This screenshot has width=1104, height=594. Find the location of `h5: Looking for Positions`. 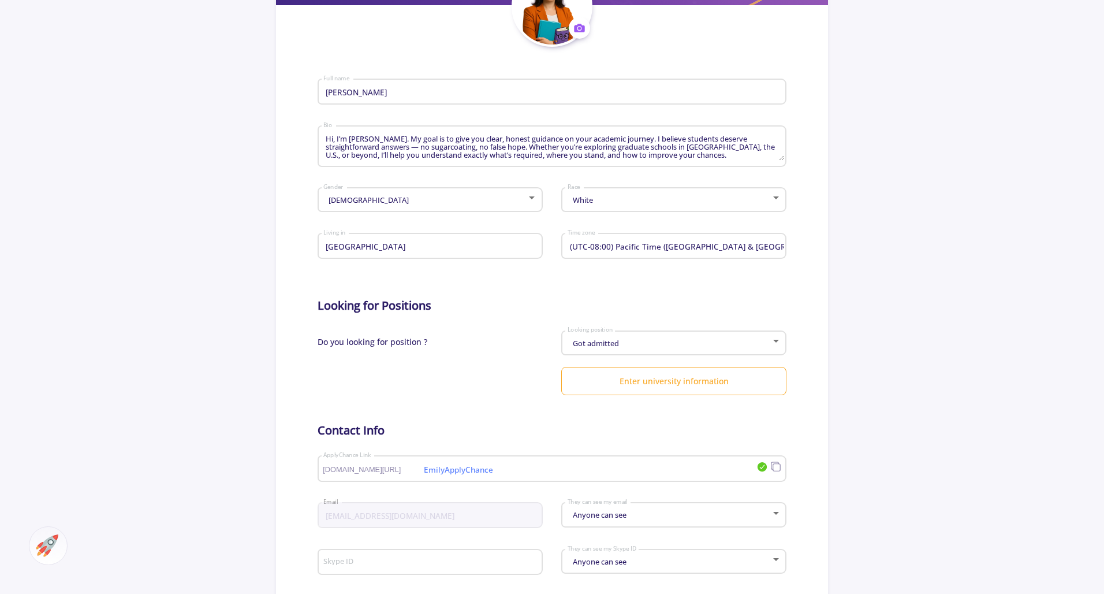

h5: Looking for Positions is located at coordinates (552, 305).